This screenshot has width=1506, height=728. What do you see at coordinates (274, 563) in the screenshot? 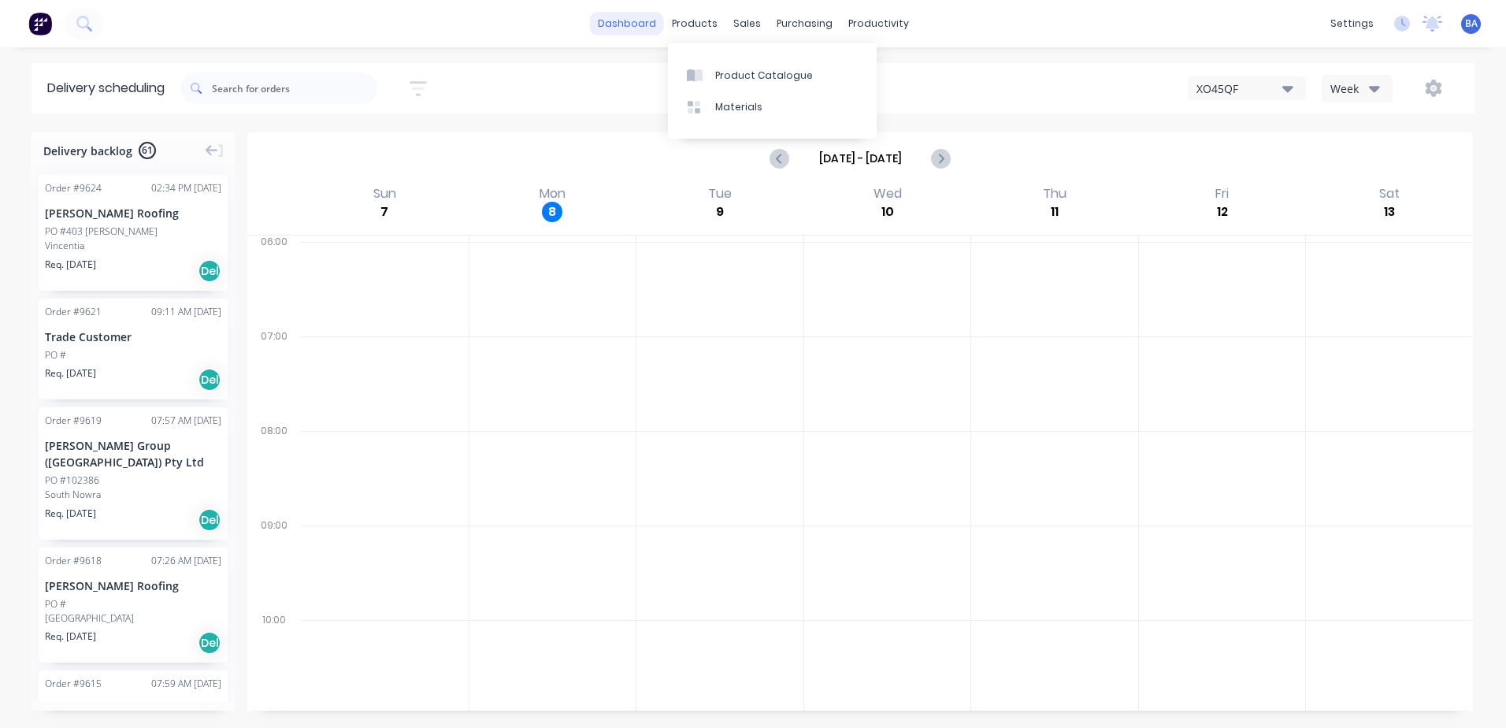
I see `div: 09:00` at bounding box center [274, 563].